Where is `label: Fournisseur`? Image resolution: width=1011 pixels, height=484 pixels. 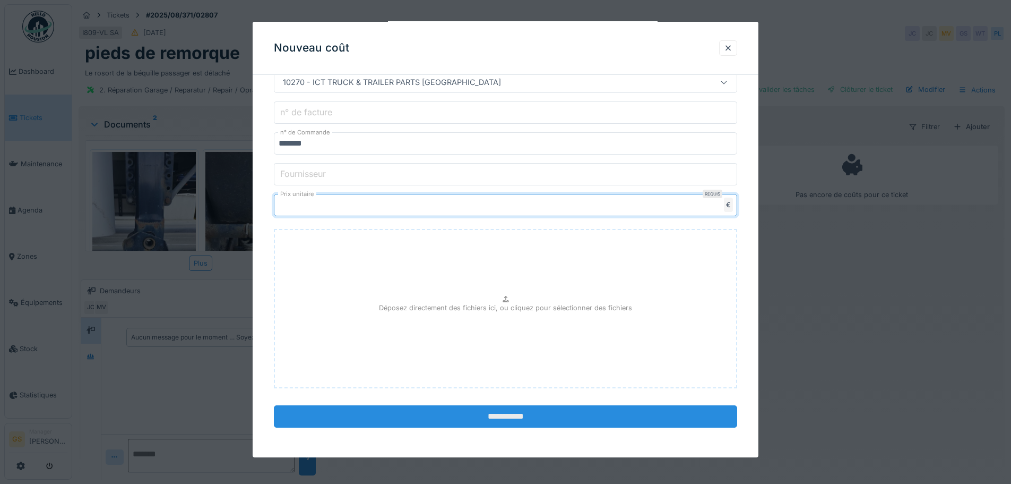
label: Fournisseur is located at coordinates (303, 174).